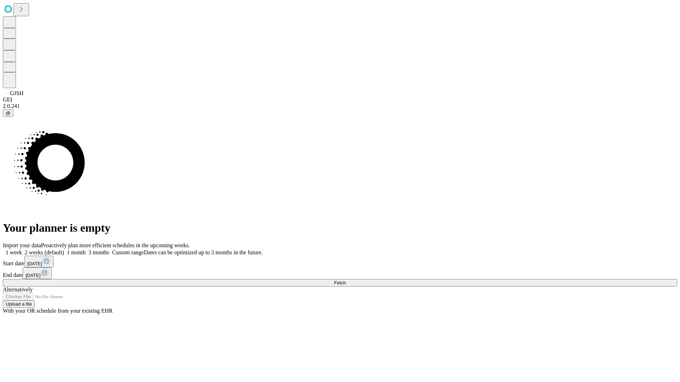 This screenshot has height=382, width=680. What do you see at coordinates (44, 252) in the screenshot?
I see `span: 2 weeks (default)` at bounding box center [44, 252].